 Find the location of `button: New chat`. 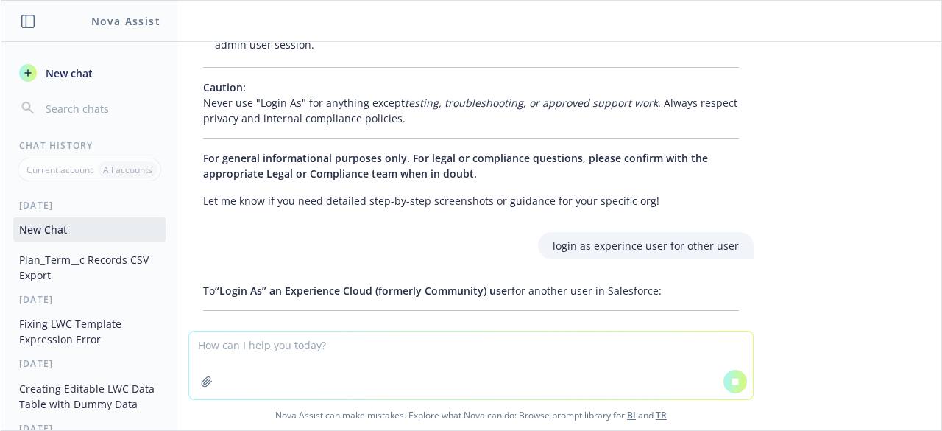

button: New chat is located at coordinates (89, 73).